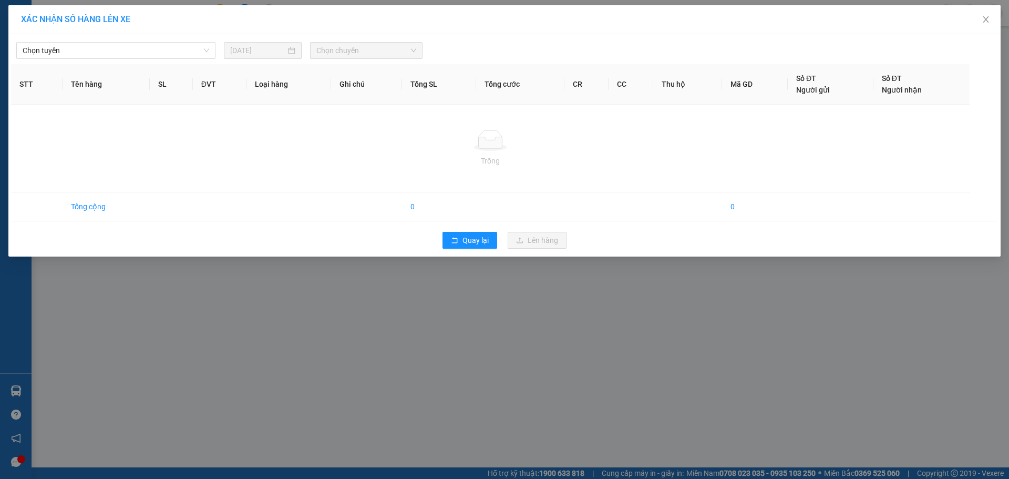  Describe the element at coordinates (220, 84) in the screenshot. I see `th: ĐVT` at that location.